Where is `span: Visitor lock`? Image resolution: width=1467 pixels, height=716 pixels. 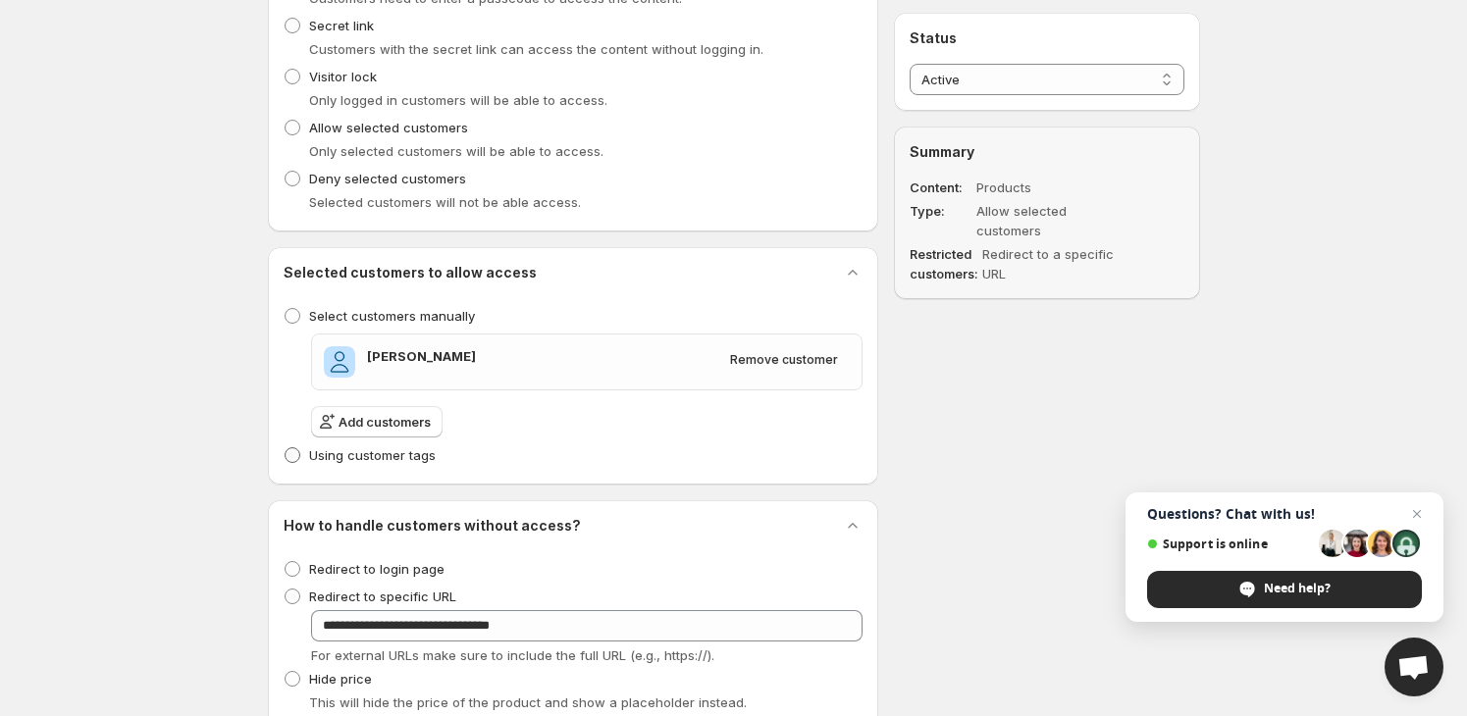
span: Visitor lock is located at coordinates (342, 77).